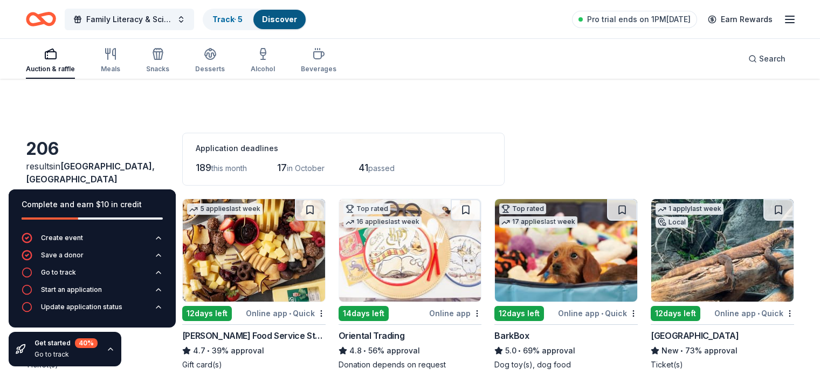  I want to click on span: 189, so click(203, 167).